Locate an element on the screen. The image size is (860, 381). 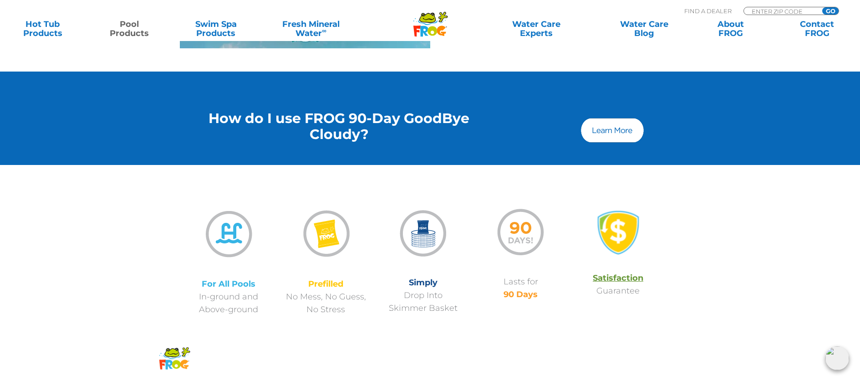
p: Guarantee is located at coordinates (618, 284).